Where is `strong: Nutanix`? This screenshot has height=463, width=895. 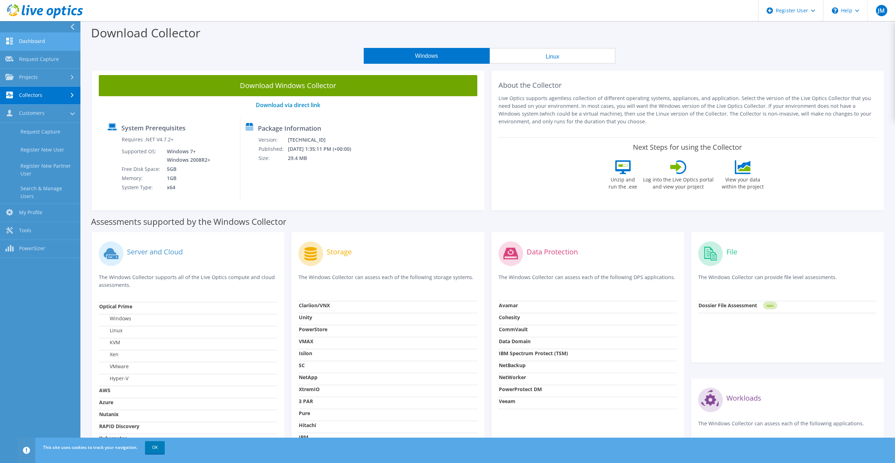 strong: Nutanix is located at coordinates (109, 414).